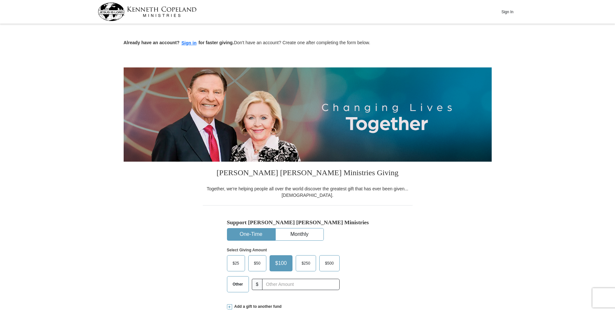 This screenshot has width=615, height=312. Describe the element at coordinates (251, 234) in the screenshot. I see `button: One-Time` at that location.